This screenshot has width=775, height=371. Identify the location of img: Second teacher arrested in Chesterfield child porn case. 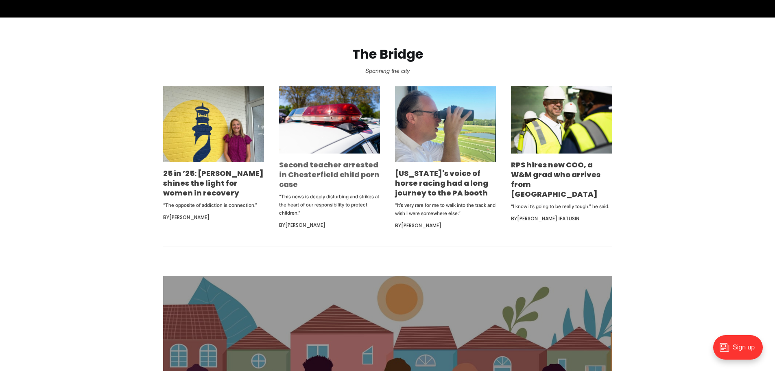
(330, 120).